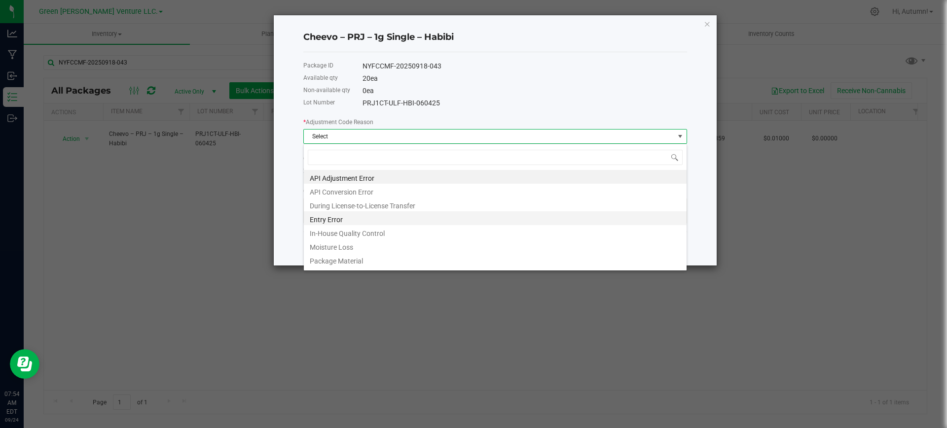 The image size is (947, 428). What do you see at coordinates (525, 91) in the screenshot?
I see `div: 0` at bounding box center [525, 91].